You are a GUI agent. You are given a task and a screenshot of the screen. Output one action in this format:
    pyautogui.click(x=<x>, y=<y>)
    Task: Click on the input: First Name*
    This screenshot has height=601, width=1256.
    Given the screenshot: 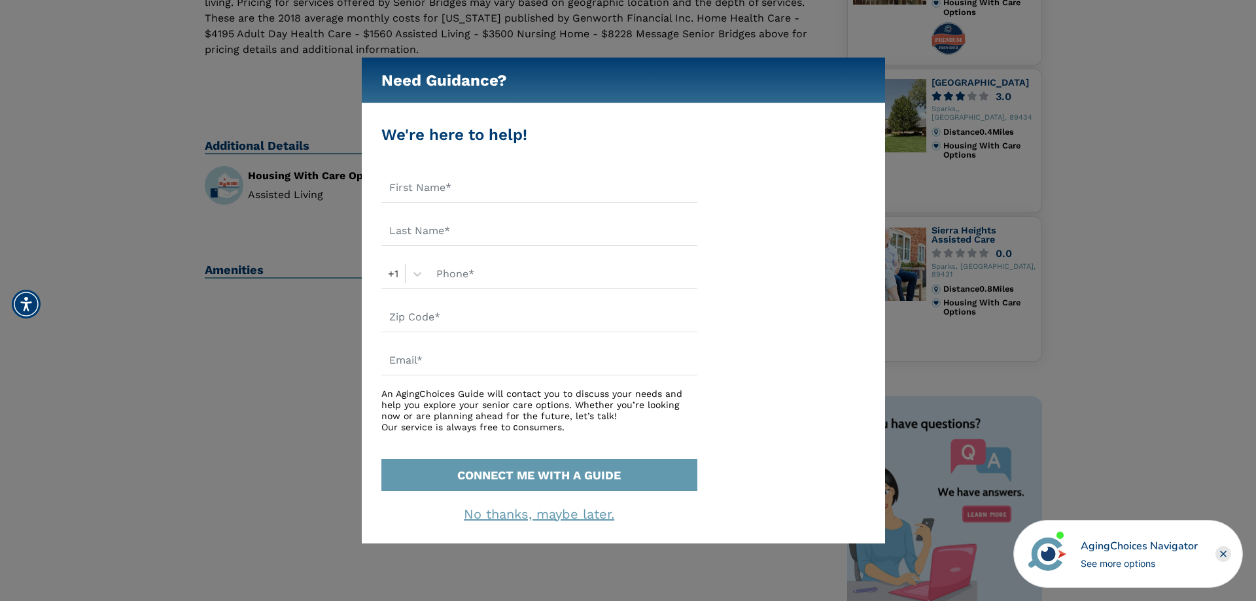 What is the action you would take?
    pyautogui.click(x=539, y=188)
    